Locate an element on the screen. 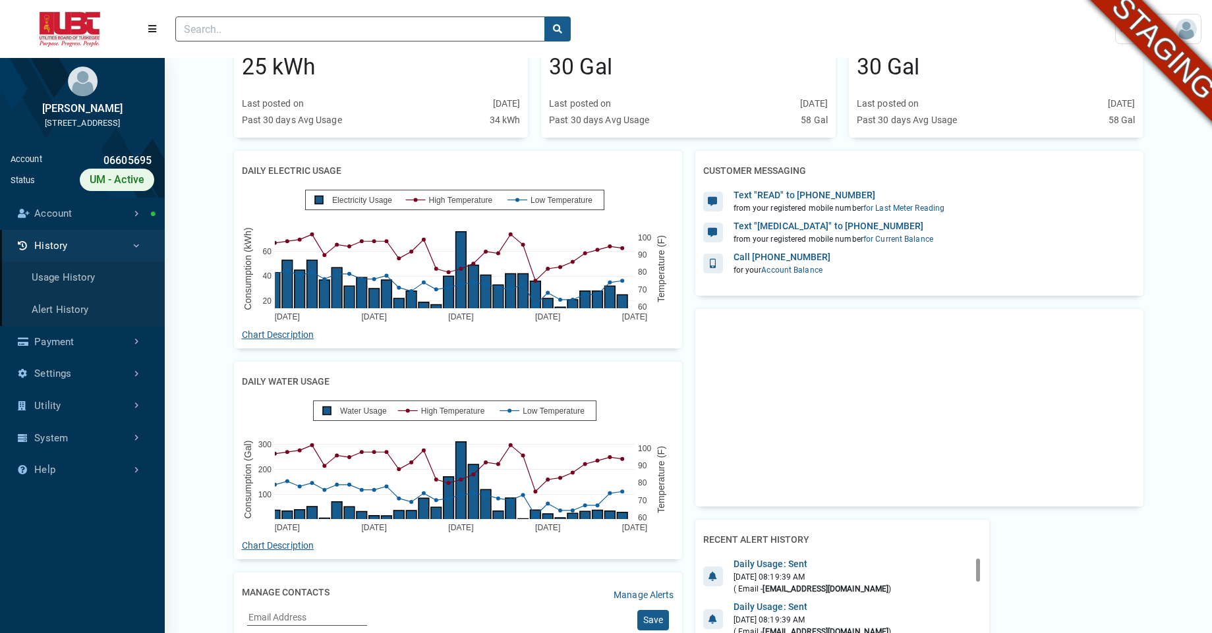 The image size is (1212, 633). a: Manage Alerts is located at coordinates (643, 595).